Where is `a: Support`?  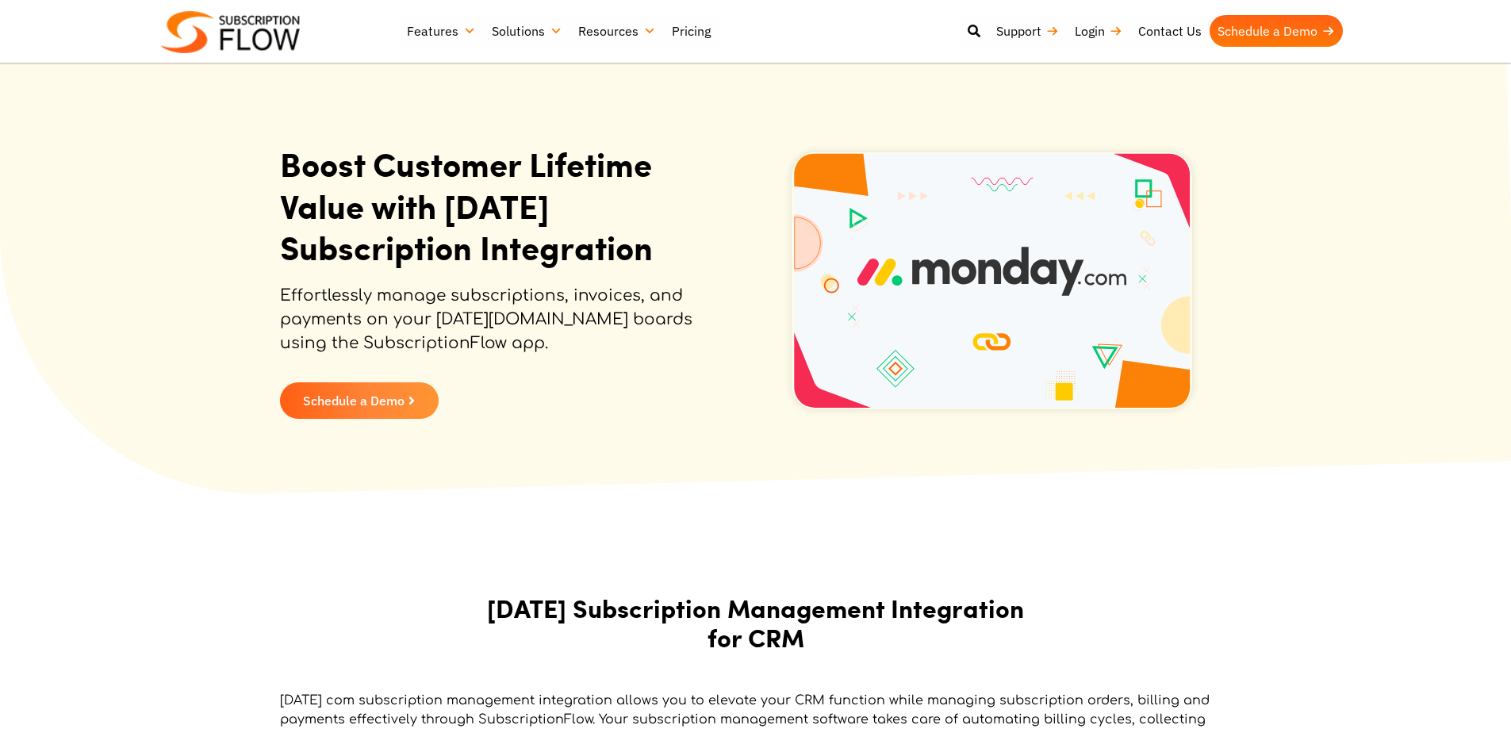 a: Support is located at coordinates (1027, 31).